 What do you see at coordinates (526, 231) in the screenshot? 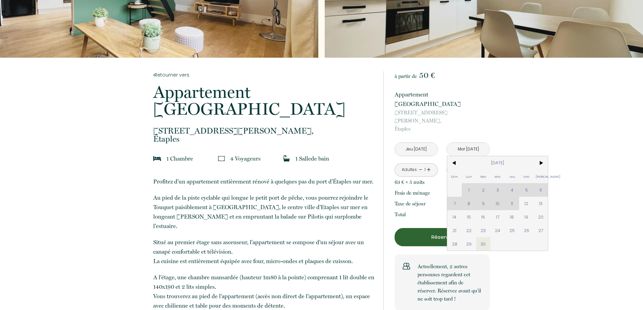
I see `span: 26` at bounding box center [526, 231].